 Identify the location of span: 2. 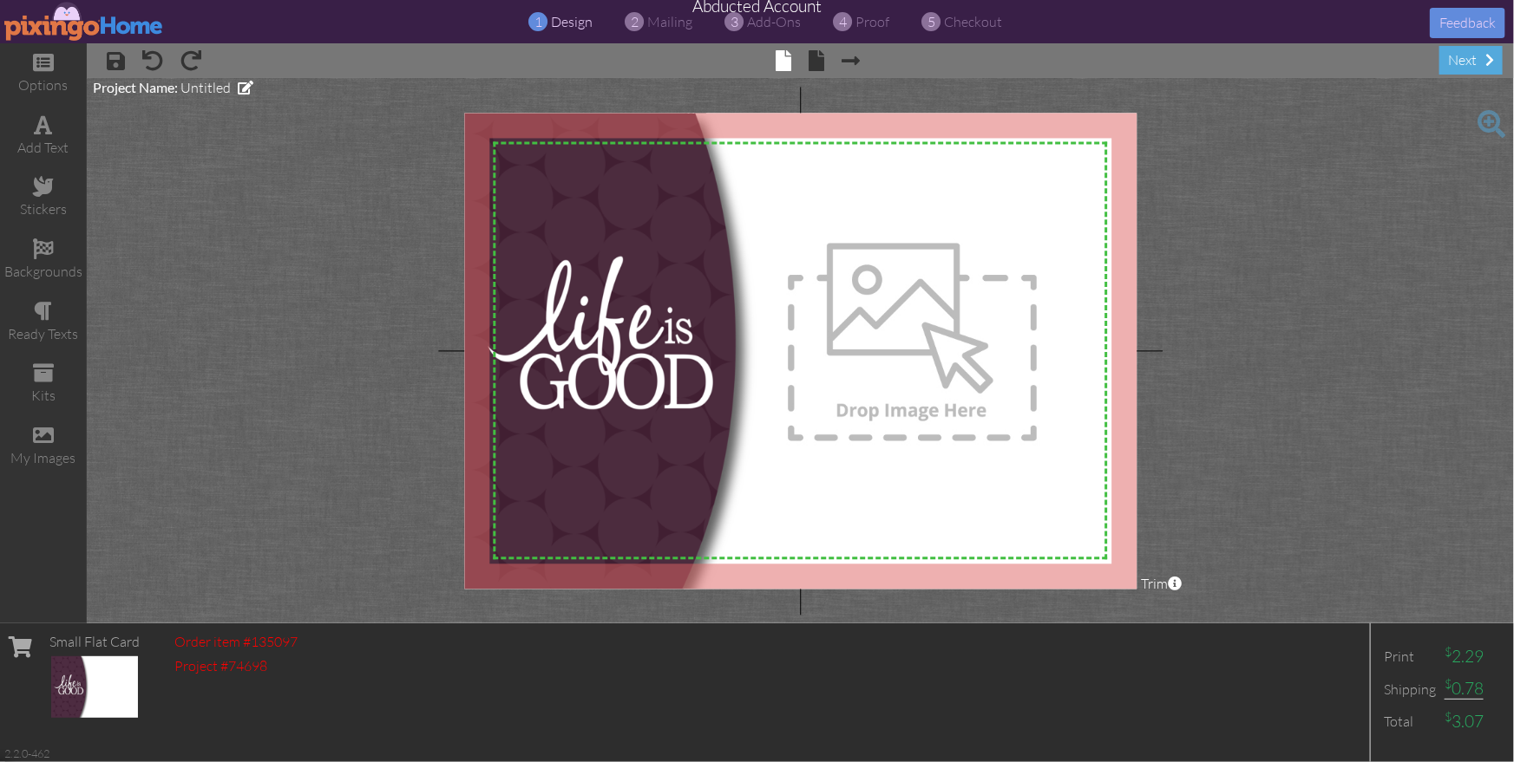
(634, 22).